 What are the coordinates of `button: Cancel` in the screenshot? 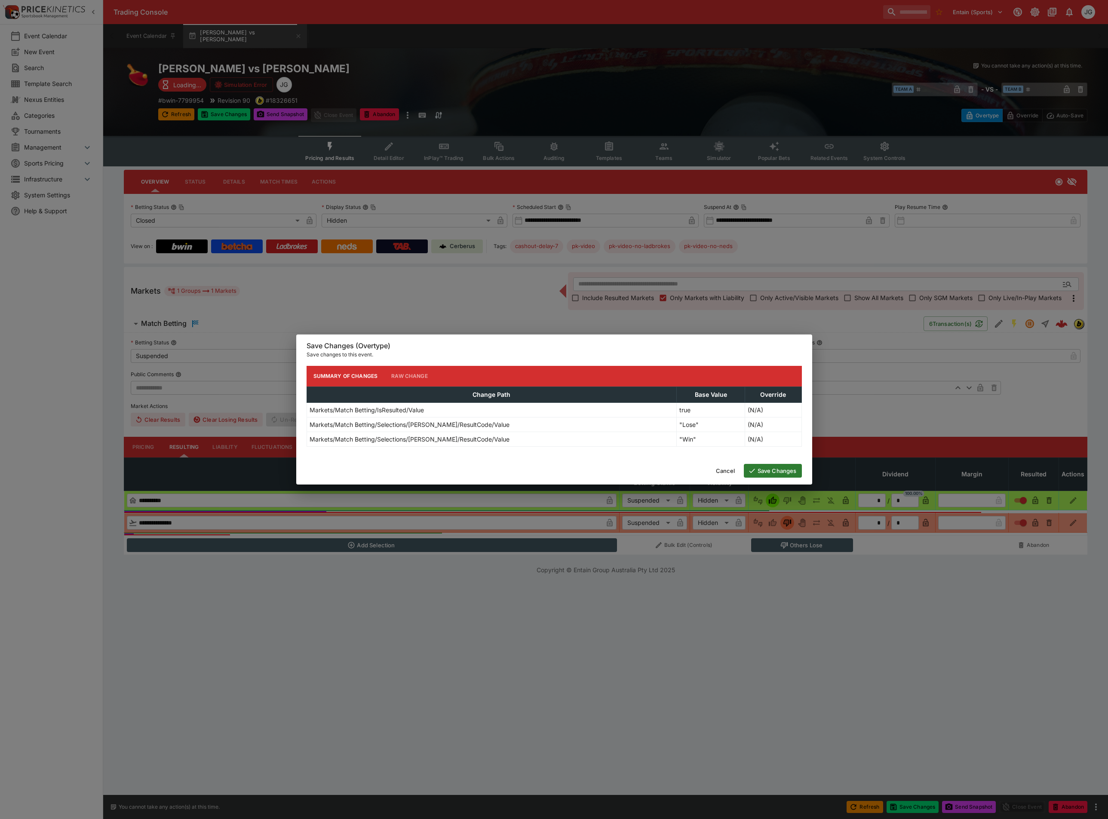 It's located at (725, 471).